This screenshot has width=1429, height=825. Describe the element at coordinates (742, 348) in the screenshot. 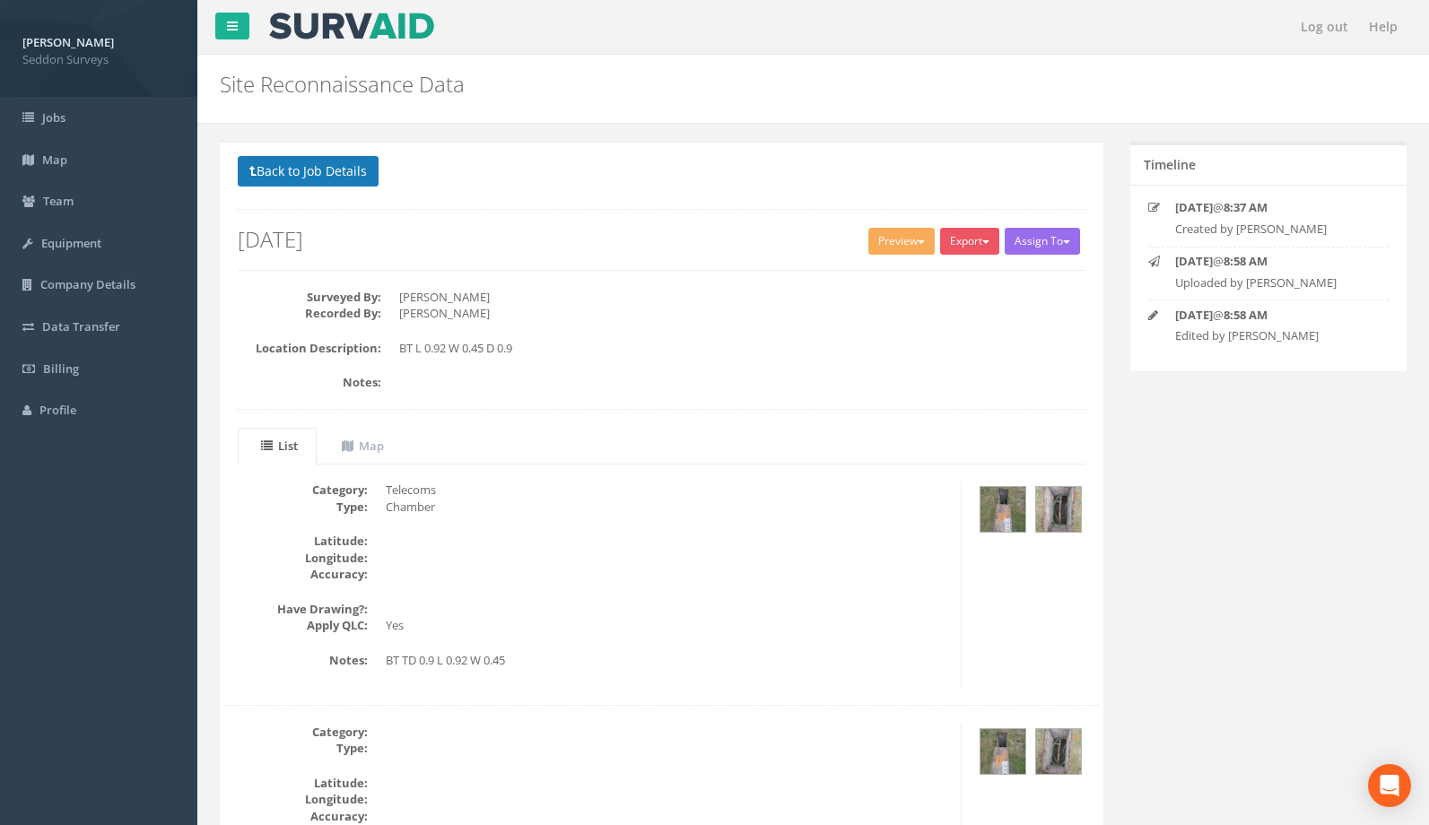

I see `dd: BT L 0.92 W 0.45 D 0.9` at that location.